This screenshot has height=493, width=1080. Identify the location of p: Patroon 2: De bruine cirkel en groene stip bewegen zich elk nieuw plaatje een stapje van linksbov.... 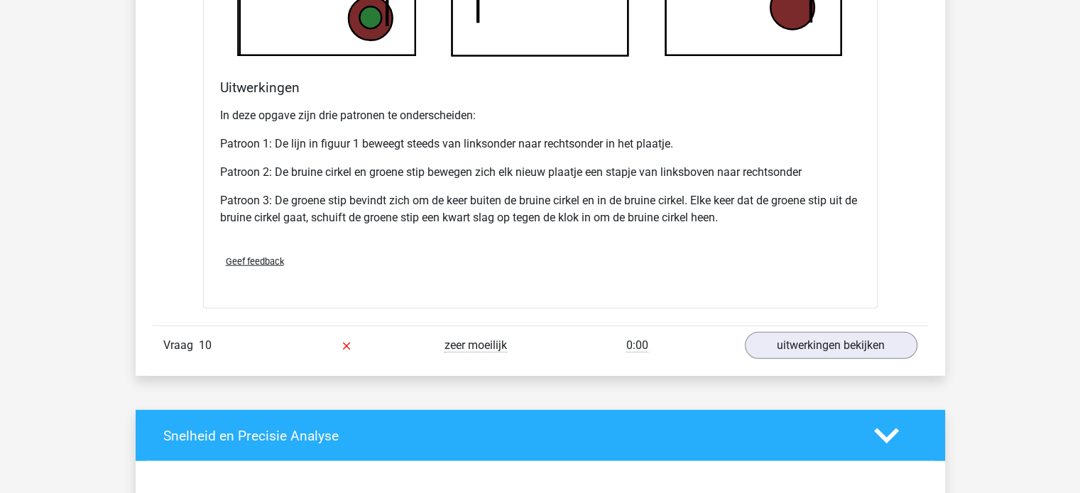
(540, 172).